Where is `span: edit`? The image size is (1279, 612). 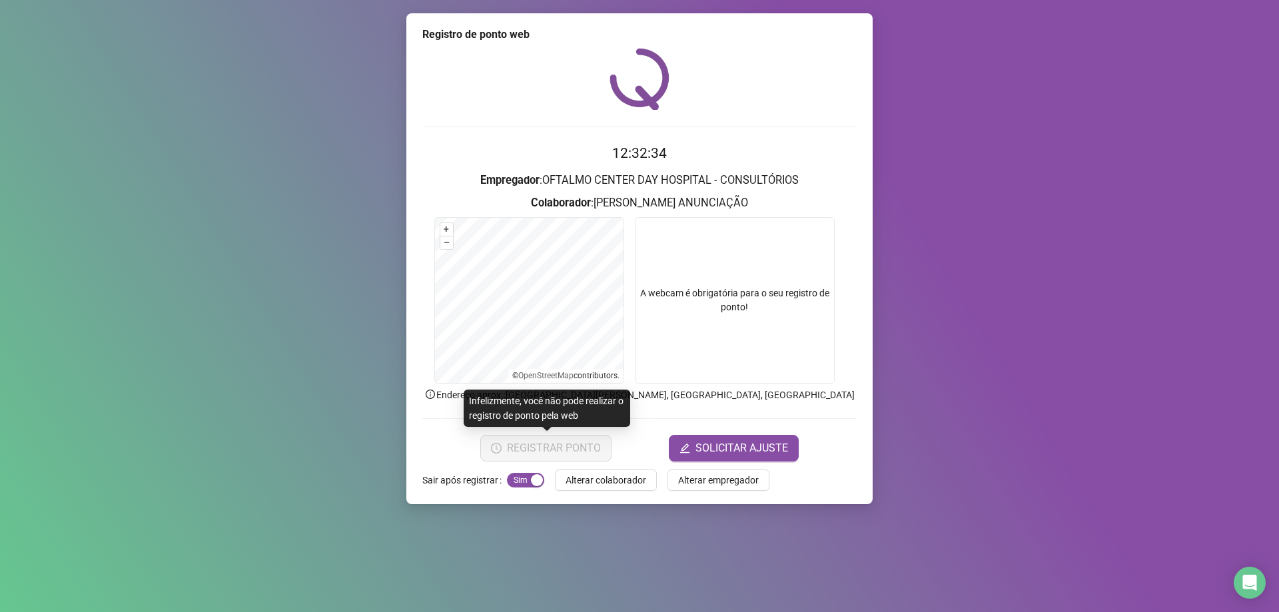 span: edit is located at coordinates (685, 448).